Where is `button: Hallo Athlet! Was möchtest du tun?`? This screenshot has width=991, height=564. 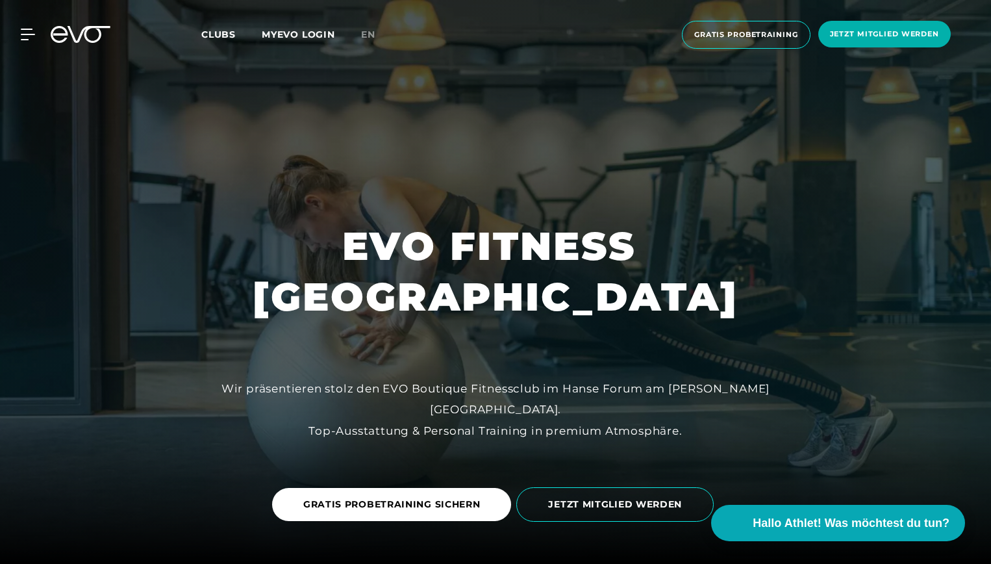 button: Hallo Athlet! Was möchtest du tun? is located at coordinates (838, 523).